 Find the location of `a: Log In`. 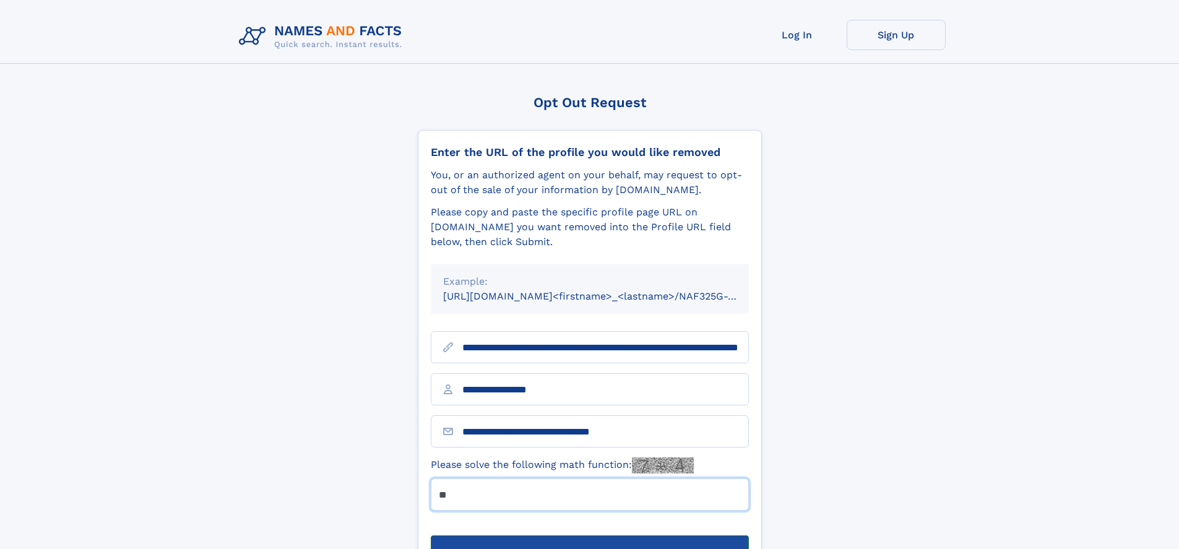

a: Log In is located at coordinates (797, 35).